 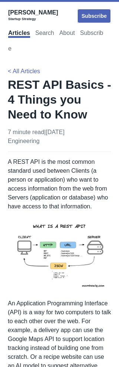 I want to click on a: Articles, so click(x=19, y=34).